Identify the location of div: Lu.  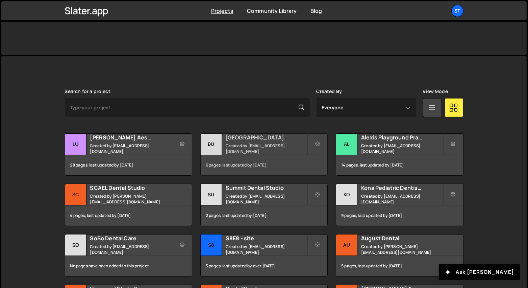
(76, 144).